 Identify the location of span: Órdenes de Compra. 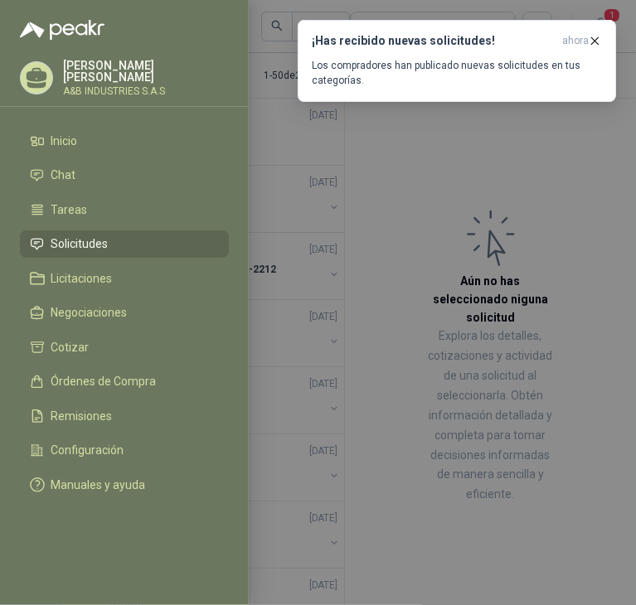
(104, 381).